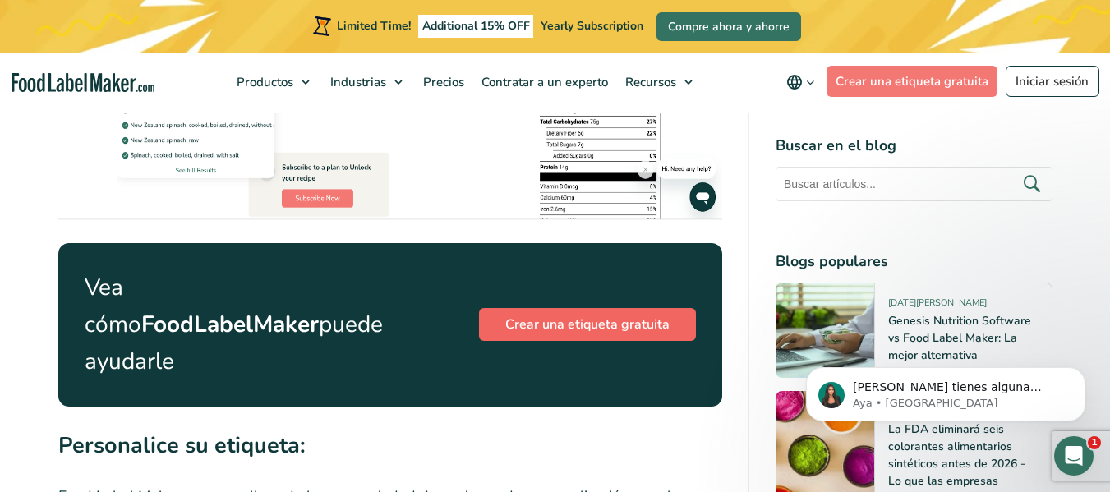 The height and width of the screenshot is (492, 1110). I want to click on a: Precios, so click(442, 82).